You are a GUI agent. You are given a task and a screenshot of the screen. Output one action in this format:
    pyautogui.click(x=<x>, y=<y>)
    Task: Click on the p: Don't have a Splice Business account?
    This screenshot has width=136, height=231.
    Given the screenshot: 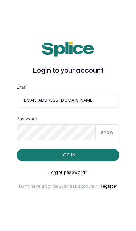 What is the action you would take?
    pyautogui.click(x=58, y=186)
    